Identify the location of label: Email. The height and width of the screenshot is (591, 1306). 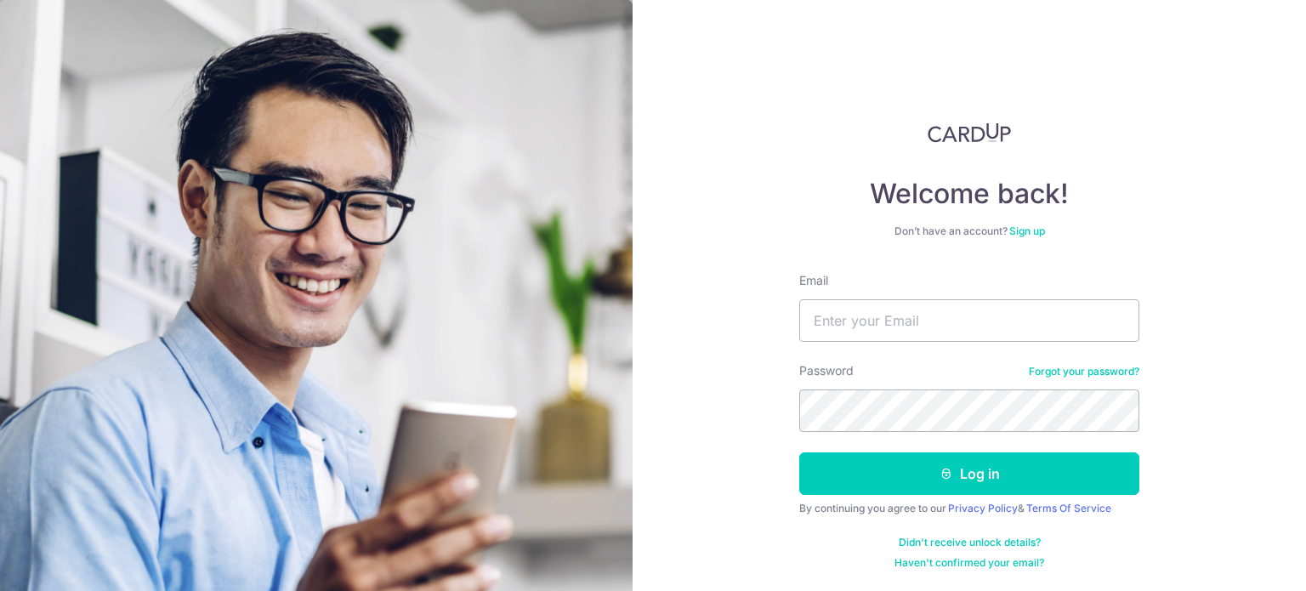
(814, 281).